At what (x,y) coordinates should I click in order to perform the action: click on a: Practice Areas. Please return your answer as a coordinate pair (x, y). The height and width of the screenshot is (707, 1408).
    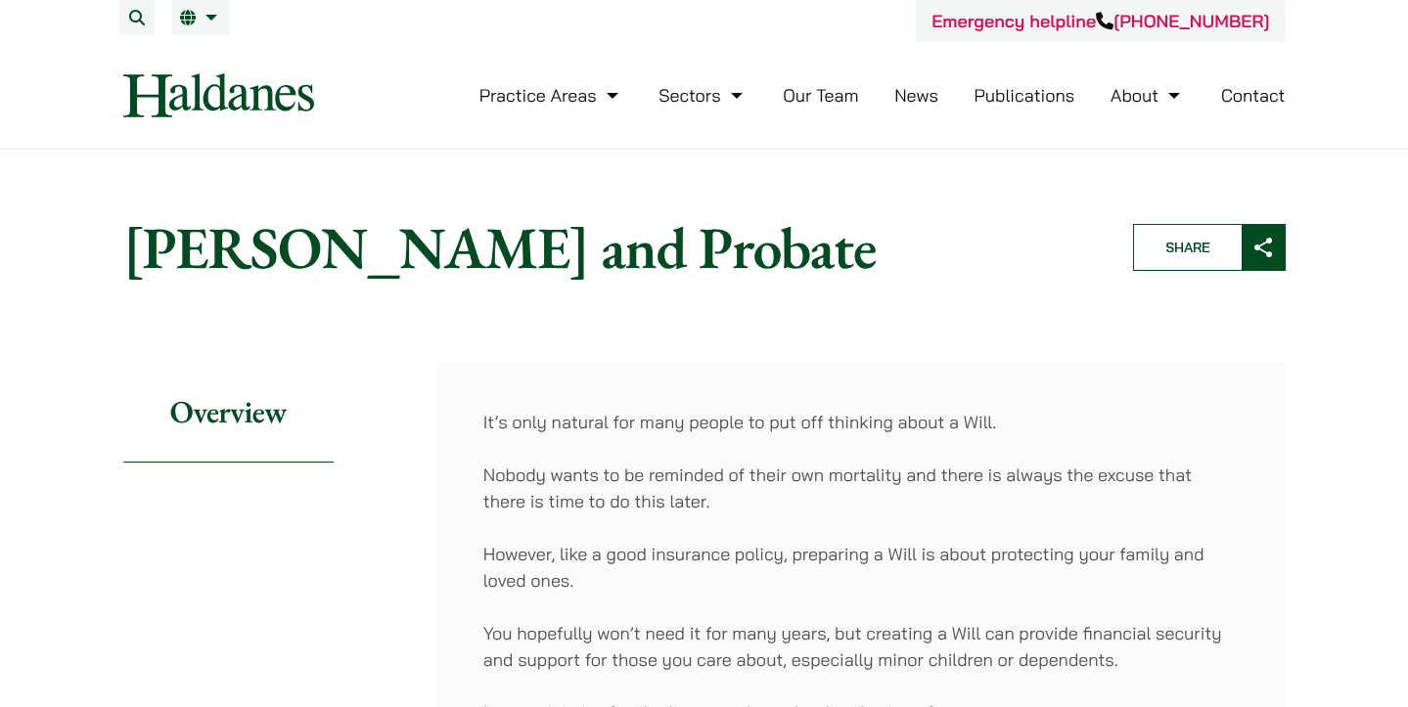
    Looking at the image, I should click on (551, 95).